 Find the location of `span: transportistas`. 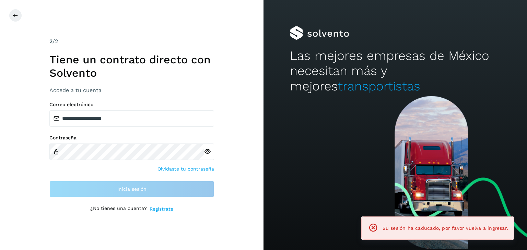

span: transportistas is located at coordinates (379, 86).